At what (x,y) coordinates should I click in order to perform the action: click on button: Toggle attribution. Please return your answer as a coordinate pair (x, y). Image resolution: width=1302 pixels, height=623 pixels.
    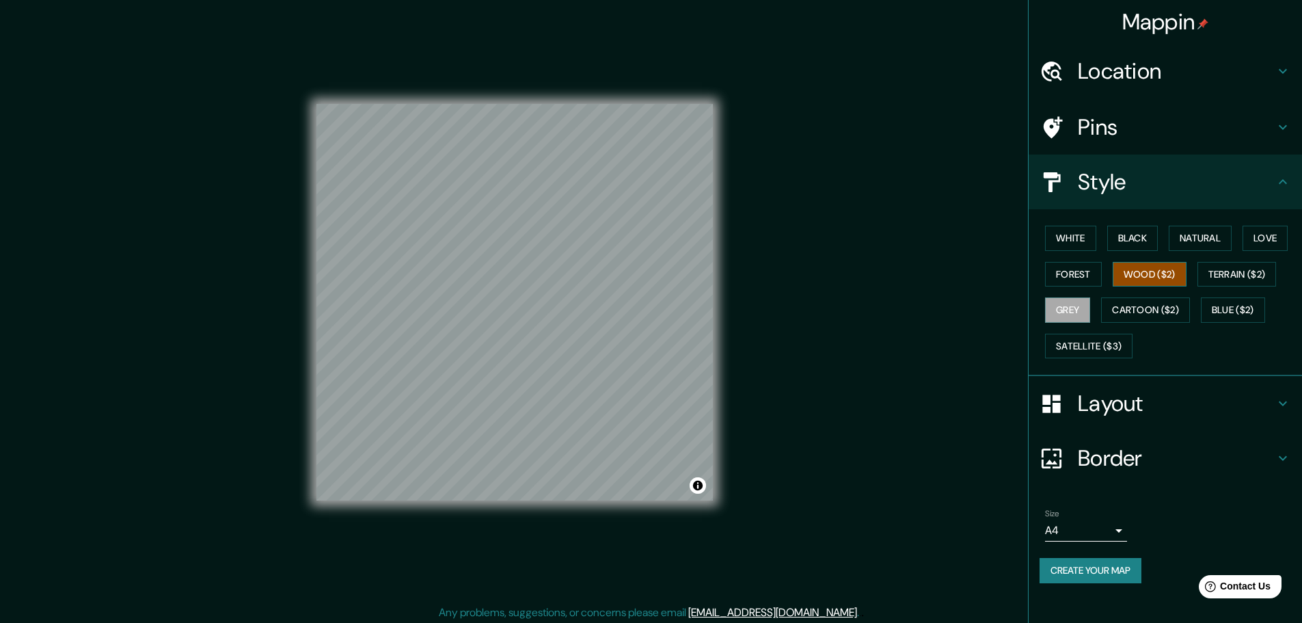
    Looking at the image, I should click on (698, 485).